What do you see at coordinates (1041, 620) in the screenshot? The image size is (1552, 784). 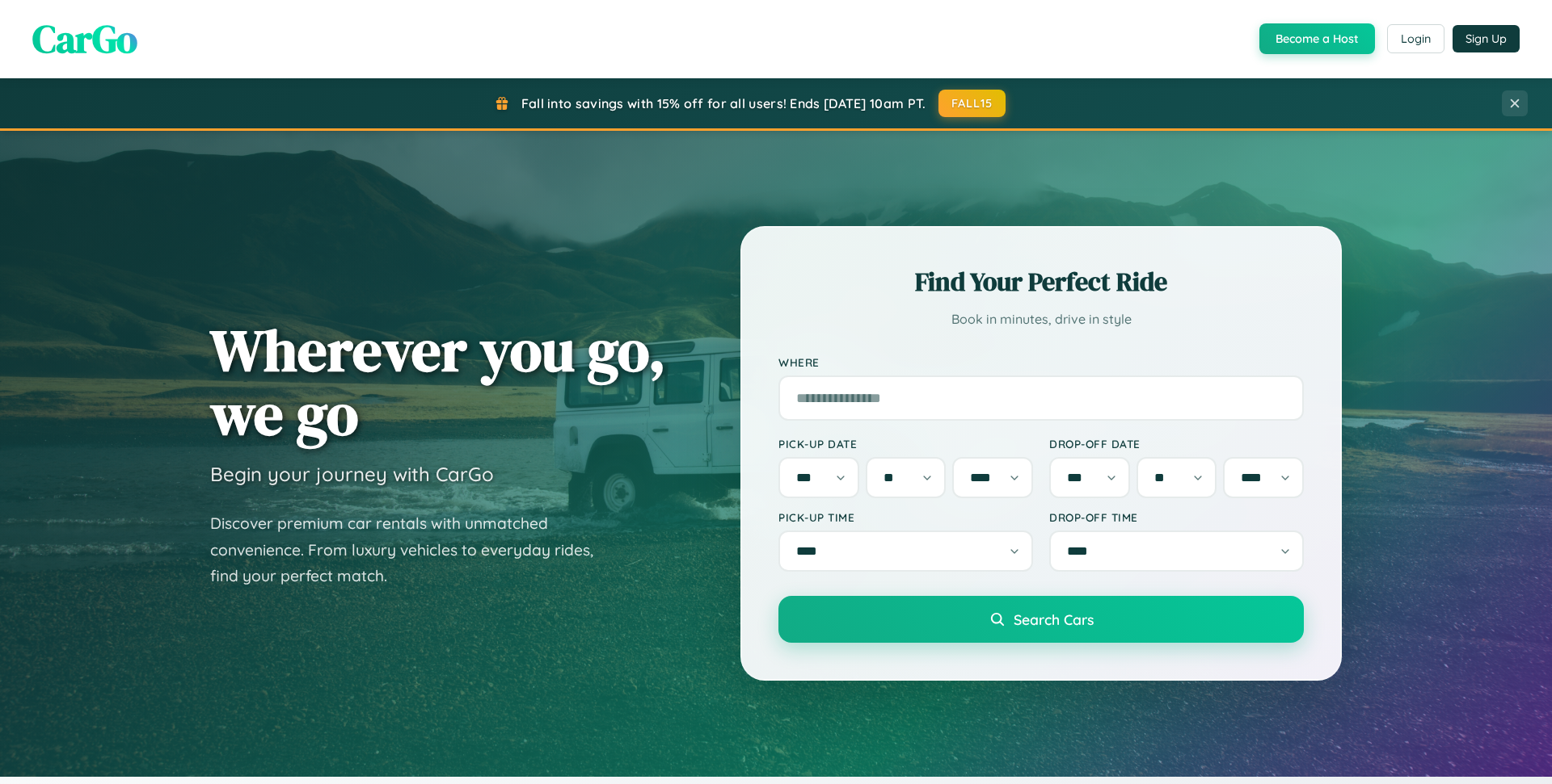 I see `button: Search Cars` at bounding box center [1041, 620].